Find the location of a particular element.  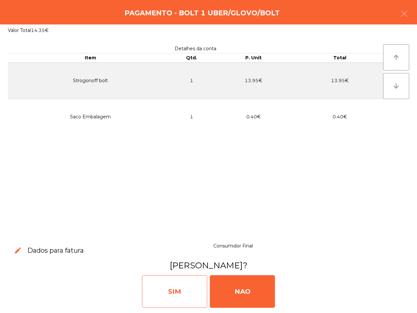

button: arrow_downward is located at coordinates (396, 86).